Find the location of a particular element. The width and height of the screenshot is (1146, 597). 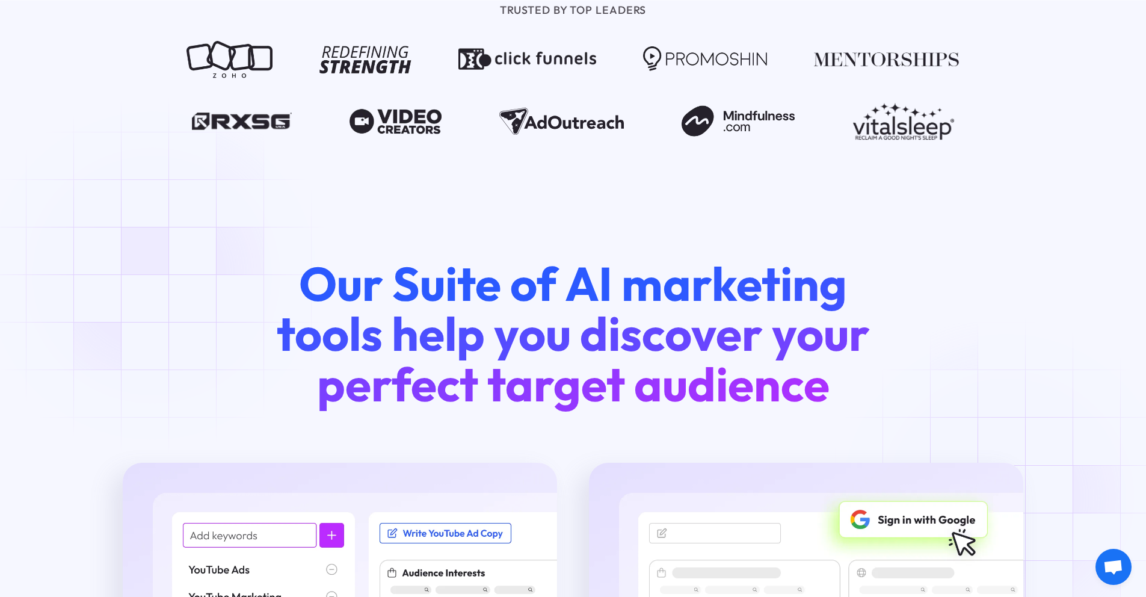

img: RXSG is located at coordinates (242, 121).